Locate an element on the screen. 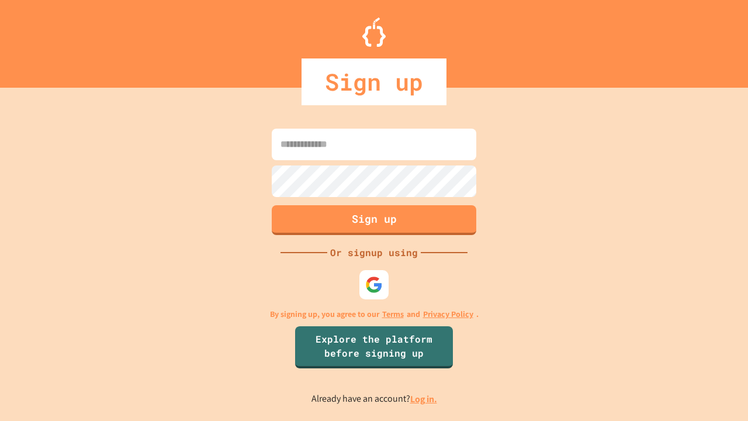  div: Sign up is located at coordinates (374, 82).